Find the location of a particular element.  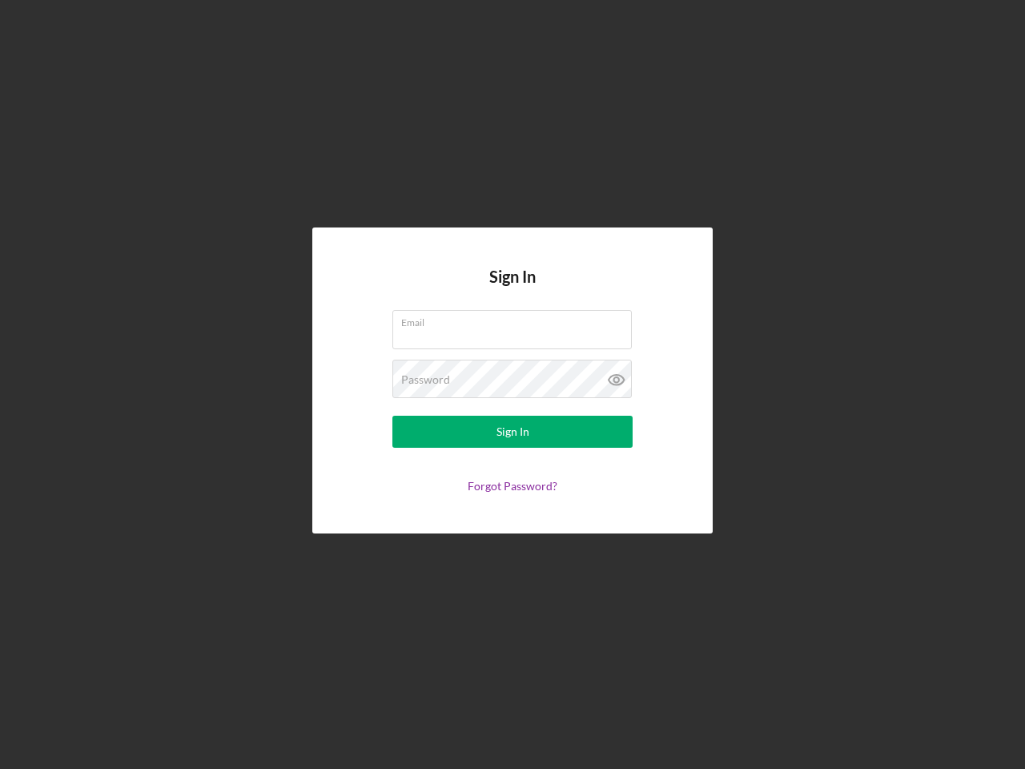

h4: Sign In is located at coordinates (513, 288).